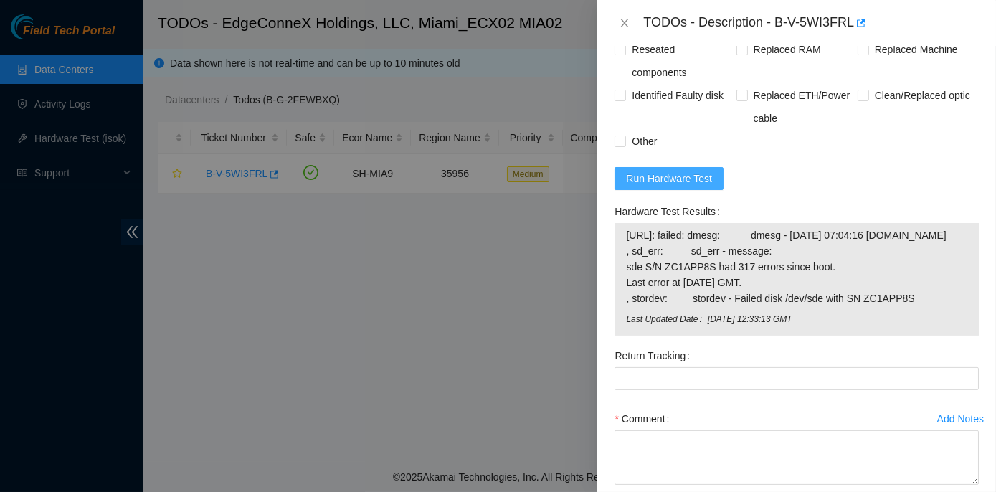 This screenshot has width=996, height=492. I want to click on span: Reseated components, so click(680, 61).